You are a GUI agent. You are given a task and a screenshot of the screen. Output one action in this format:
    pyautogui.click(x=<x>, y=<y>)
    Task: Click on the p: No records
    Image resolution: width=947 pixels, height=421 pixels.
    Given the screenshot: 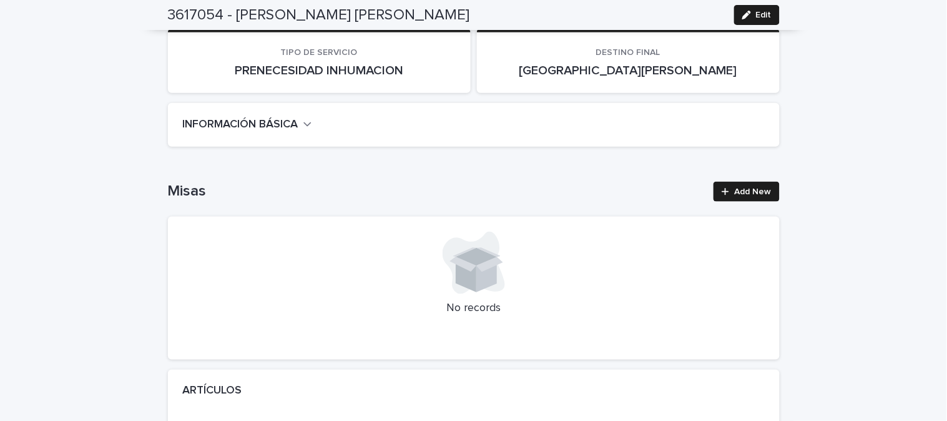 What is the action you would take?
    pyautogui.click(x=474, y=308)
    